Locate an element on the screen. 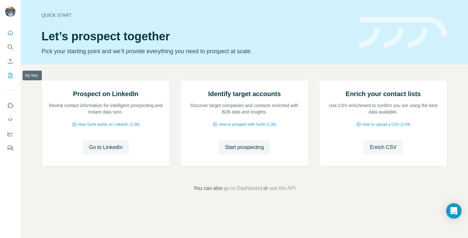 This screenshot has width=468, height=238. span: go to Dashboard is located at coordinates (243, 188).